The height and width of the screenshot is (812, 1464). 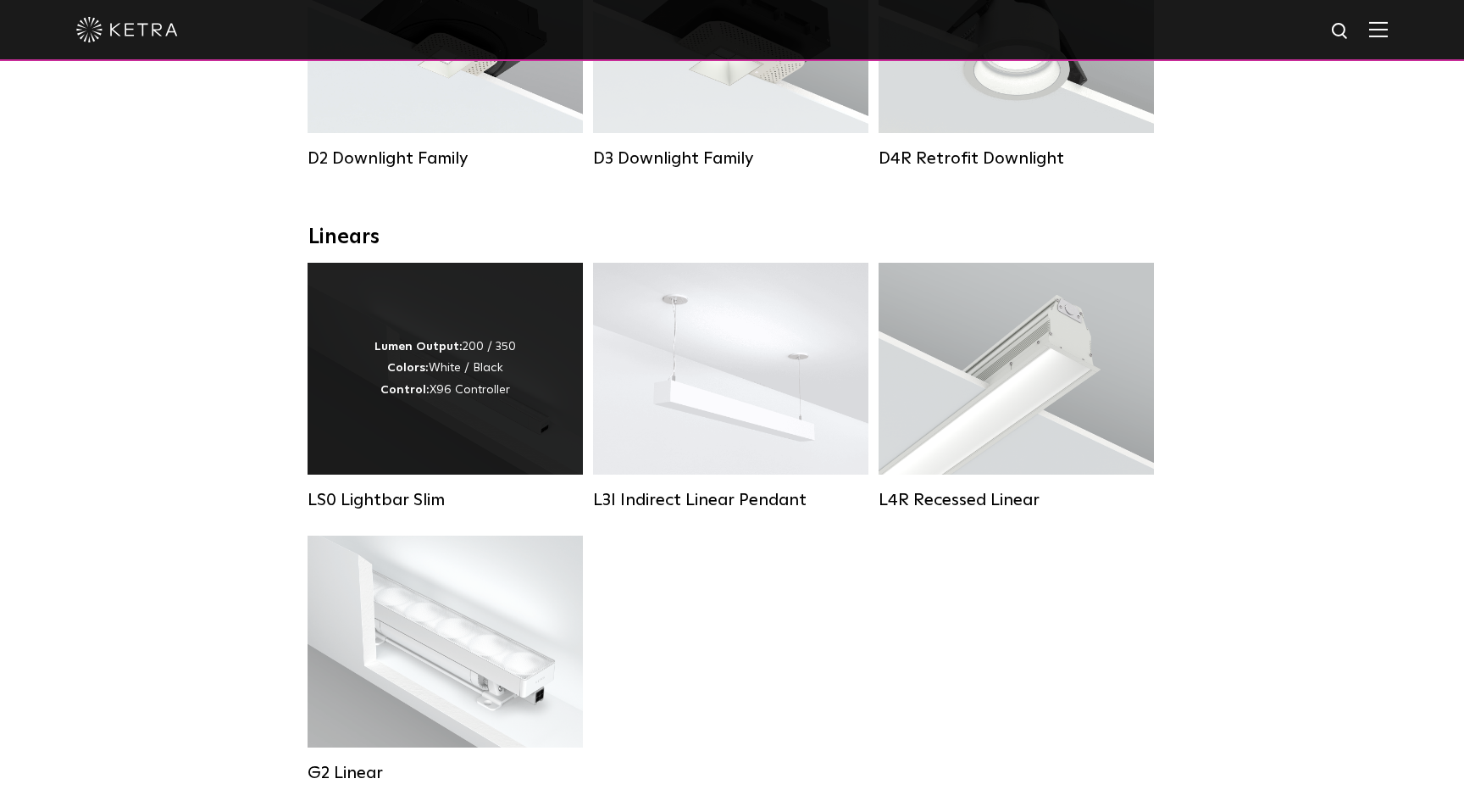 What do you see at coordinates (1016, 500) in the screenshot?
I see `div: L4R Recessed Linear` at bounding box center [1016, 500].